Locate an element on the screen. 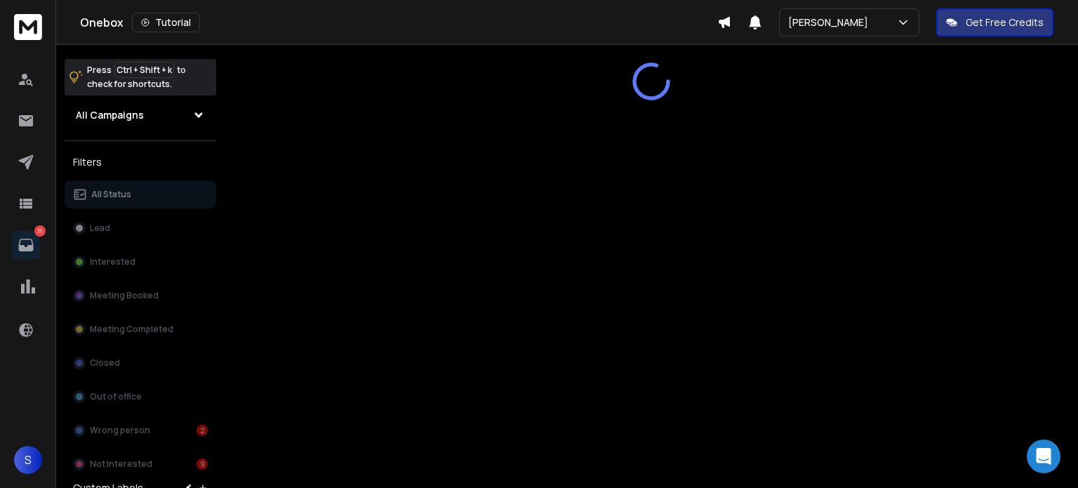 Image resolution: width=1078 pixels, height=488 pixels. p: Get Free Credits is located at coordinates (1005, 22).